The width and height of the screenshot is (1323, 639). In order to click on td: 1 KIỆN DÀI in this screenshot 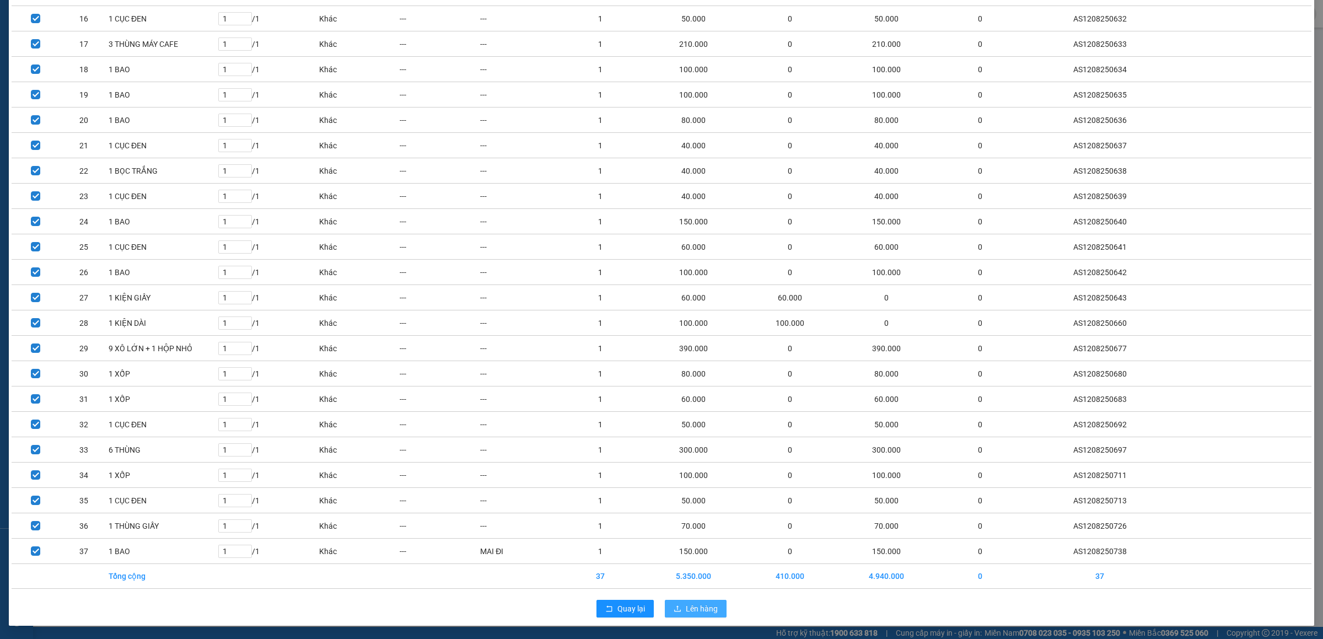, I will do `click(163, 323)`.